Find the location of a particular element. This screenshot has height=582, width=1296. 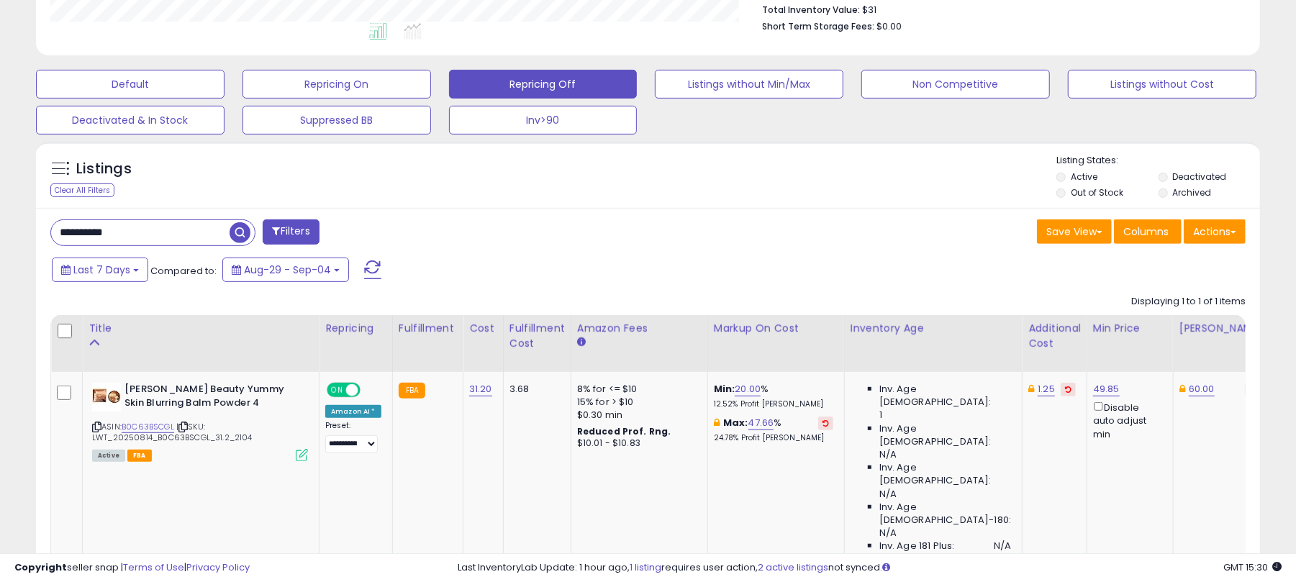

span: ON is located at coordinates (337, 390).